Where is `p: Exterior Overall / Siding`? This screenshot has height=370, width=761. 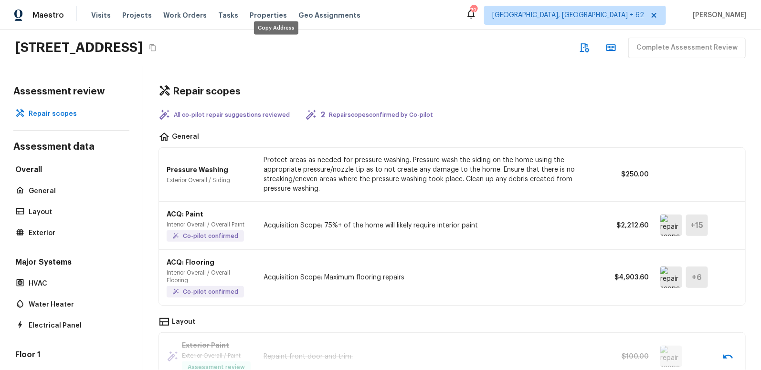
p: Exterior Overall / Siding is located at coordinates (198, 180).